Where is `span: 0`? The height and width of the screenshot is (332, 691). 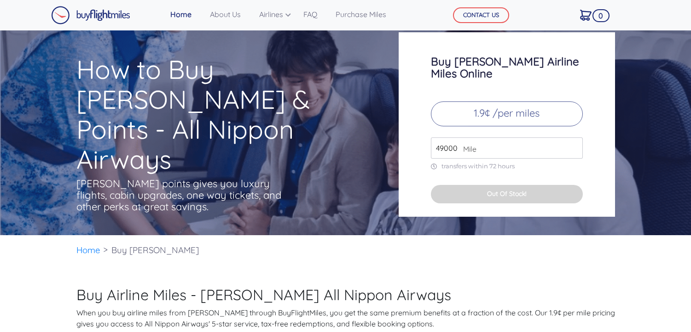 span: 0 is located at coordinates (601, 16).